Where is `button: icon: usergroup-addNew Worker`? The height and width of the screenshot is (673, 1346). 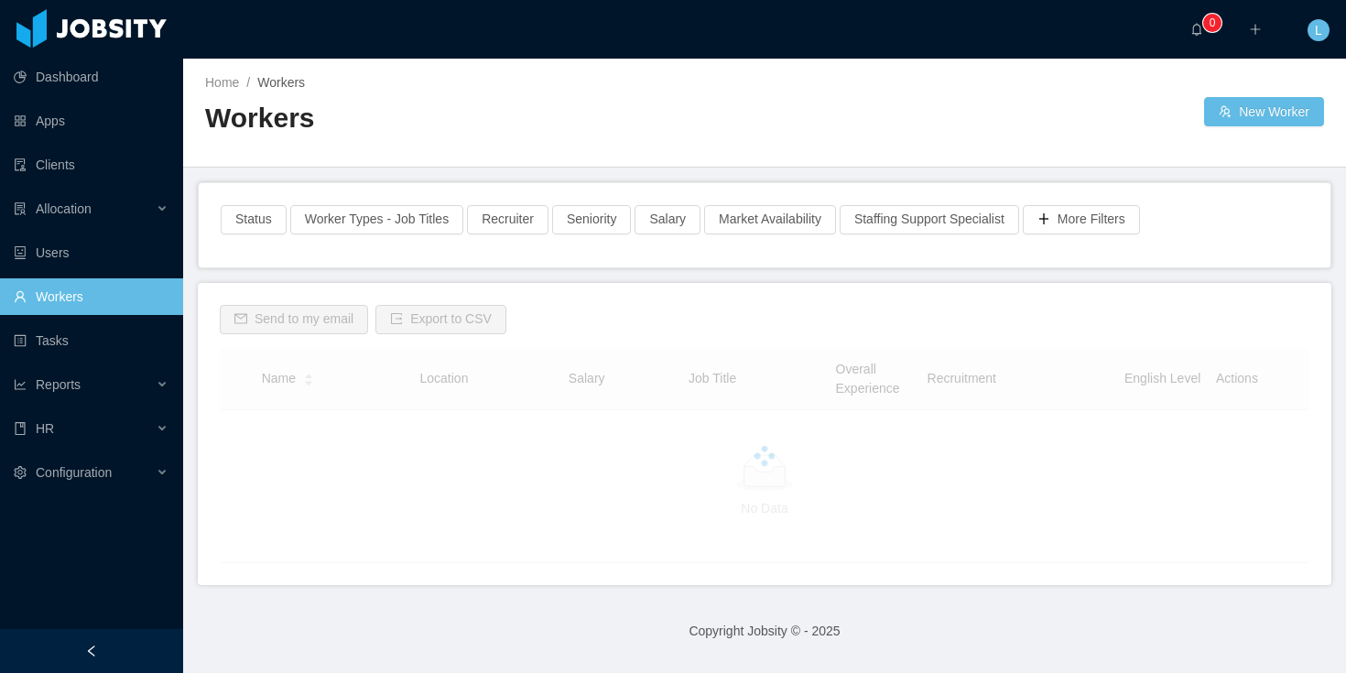
button: icon: usergroup-addNew Worker is located at coordinates (1264, 112).